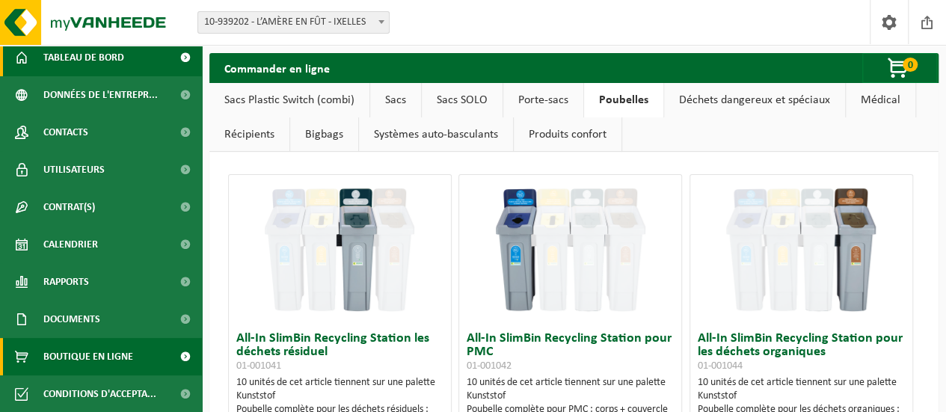 This screenshot has width=946, height=412. What do you see at coordinates (293, 22) in the screenshot?
I see `span: 10-939202 - L’AMÈRE EN FÛT - IXELLES` at bounding box center [293, 22].